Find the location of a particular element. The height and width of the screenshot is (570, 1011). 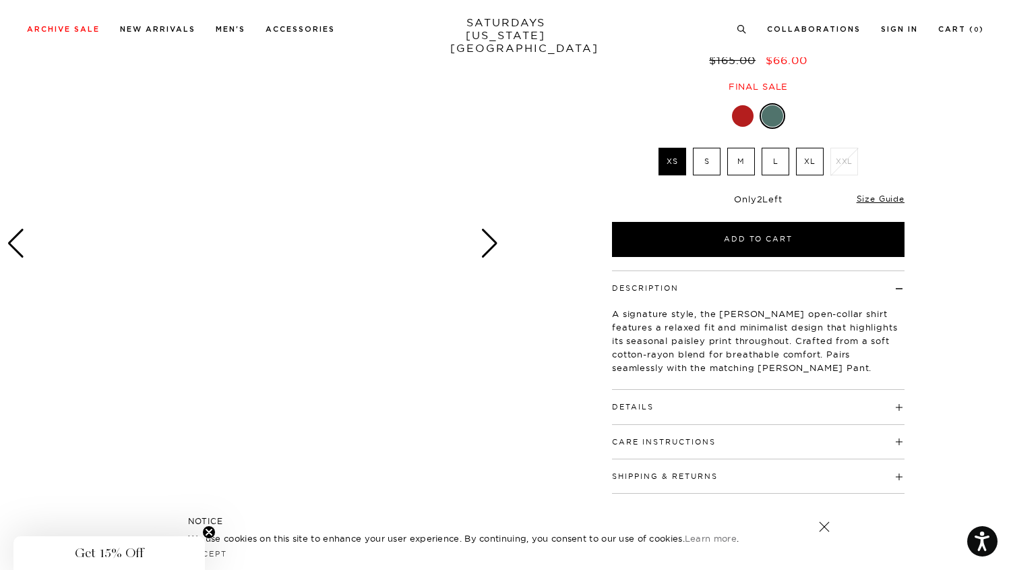

div: Only Left is located at coordinates (758, 199).